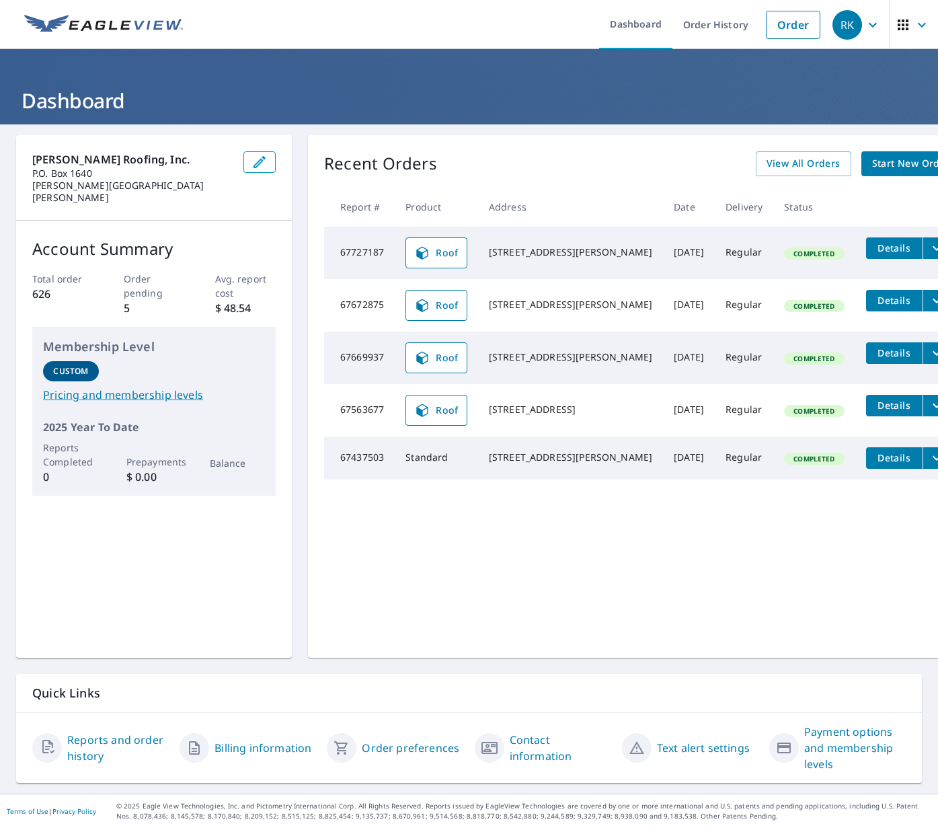 The image size is (938, 828). What do you see at coordinates (803, 163) in the screenshot?
I see `a: View All Orders` at bounding box center [803, 163].